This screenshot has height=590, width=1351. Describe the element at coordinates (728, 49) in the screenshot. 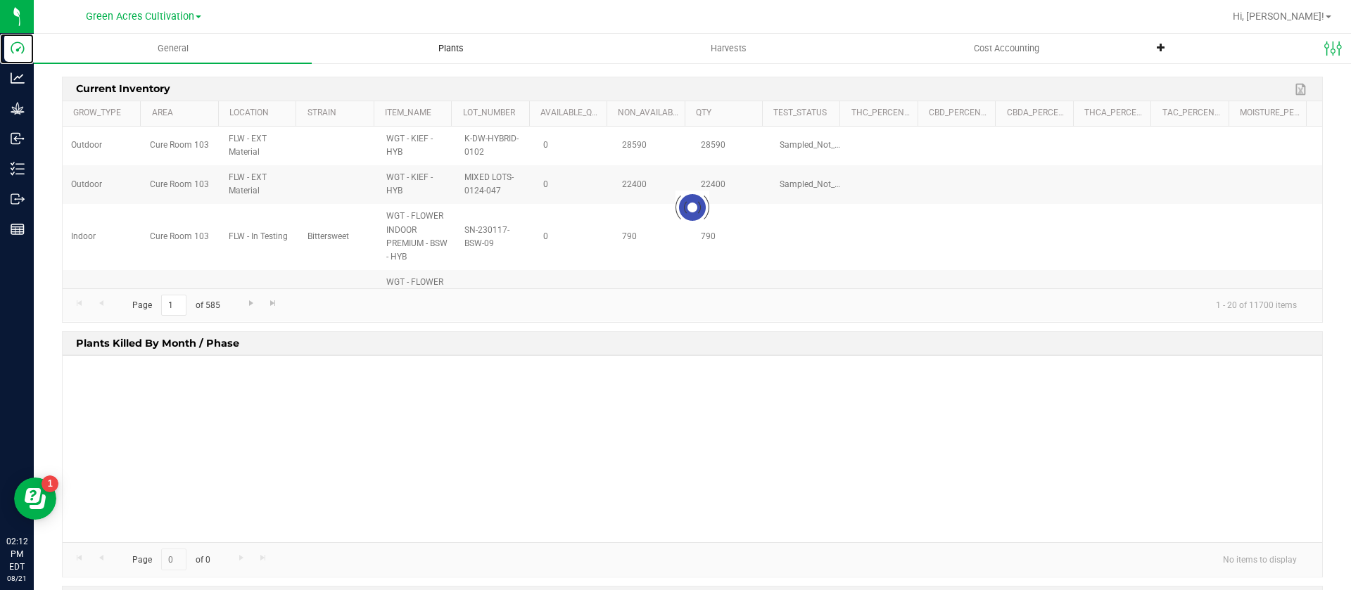

I see `span: Harvests` at that location.